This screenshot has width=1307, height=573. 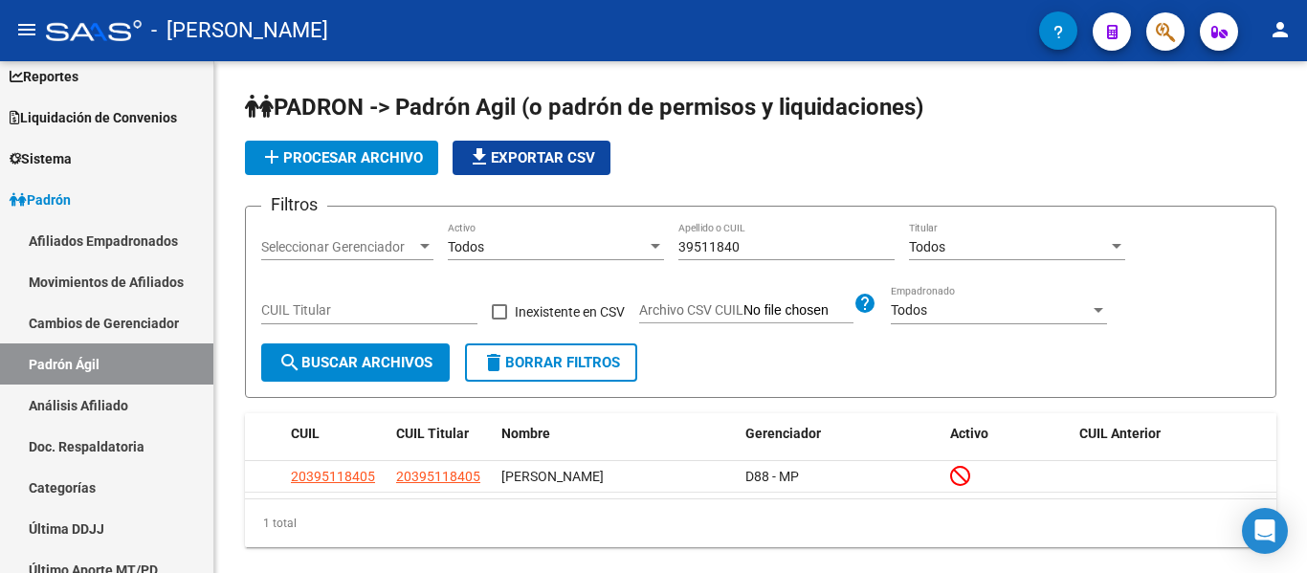 I want to click on span: Reportes, so click(x=44, y=77).